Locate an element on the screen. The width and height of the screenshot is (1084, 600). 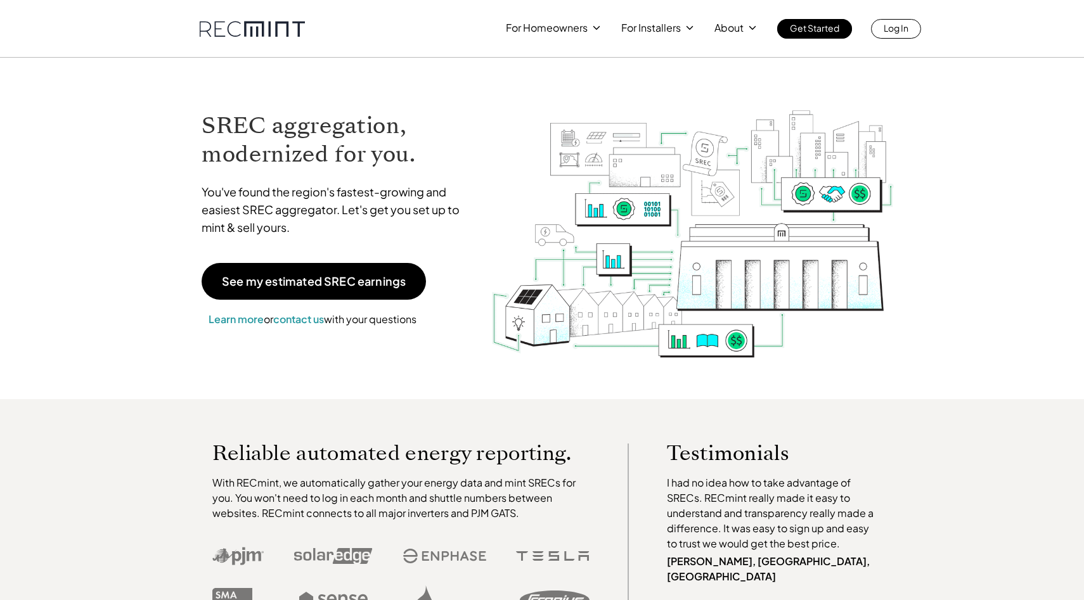
p: or with your questions is located at coordinates (313, 320).